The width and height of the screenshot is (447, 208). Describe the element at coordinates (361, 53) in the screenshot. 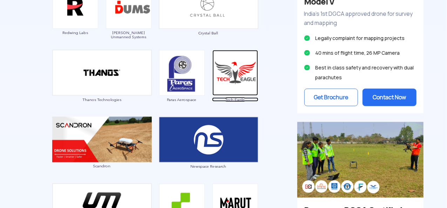

I see `li: 40 mins of flight time, 26 MP Camera` at that location.